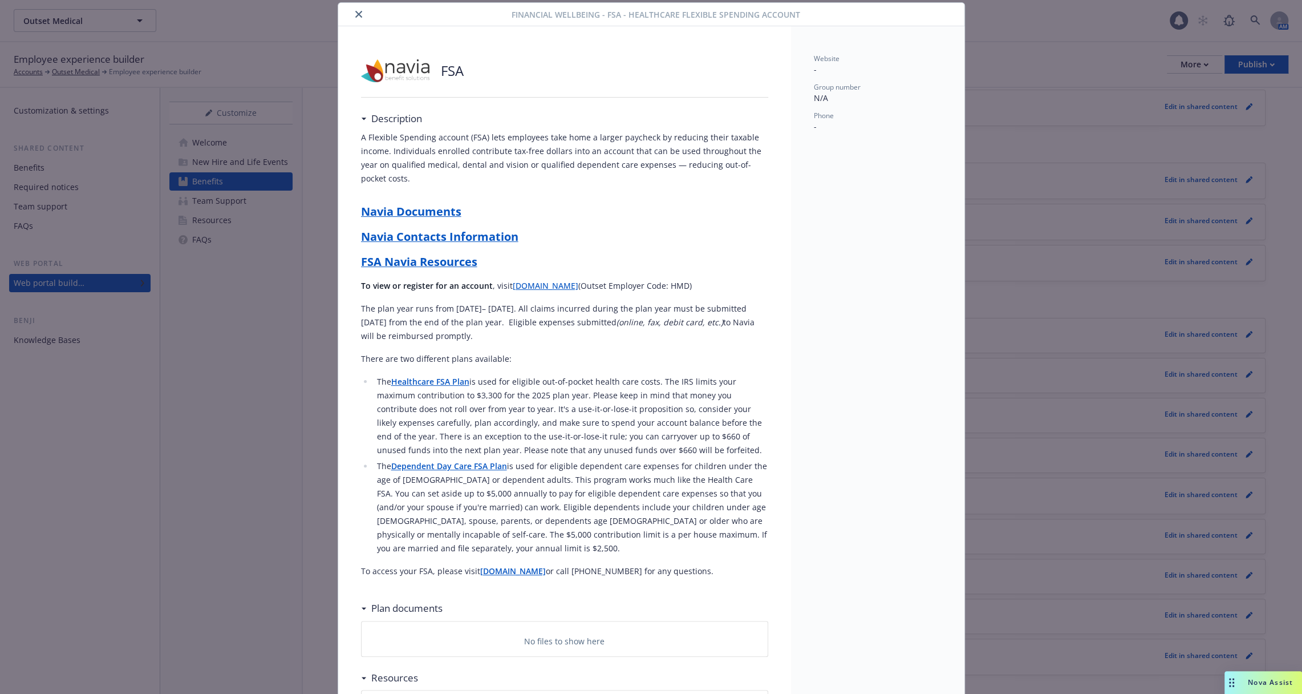 The image size is (1302, 694). Describe the element at coordinates (391, 119) in the screenshot. I see `div: Description` at that location.